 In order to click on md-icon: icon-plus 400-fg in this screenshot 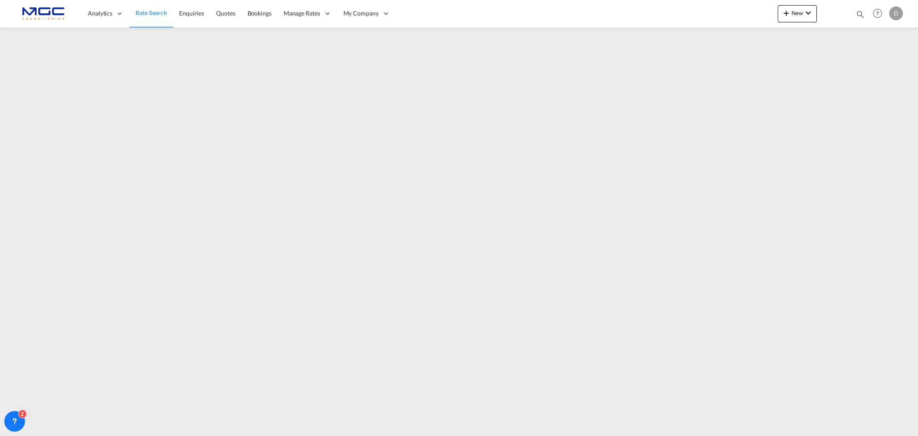, I will do `click(787, 13)`.